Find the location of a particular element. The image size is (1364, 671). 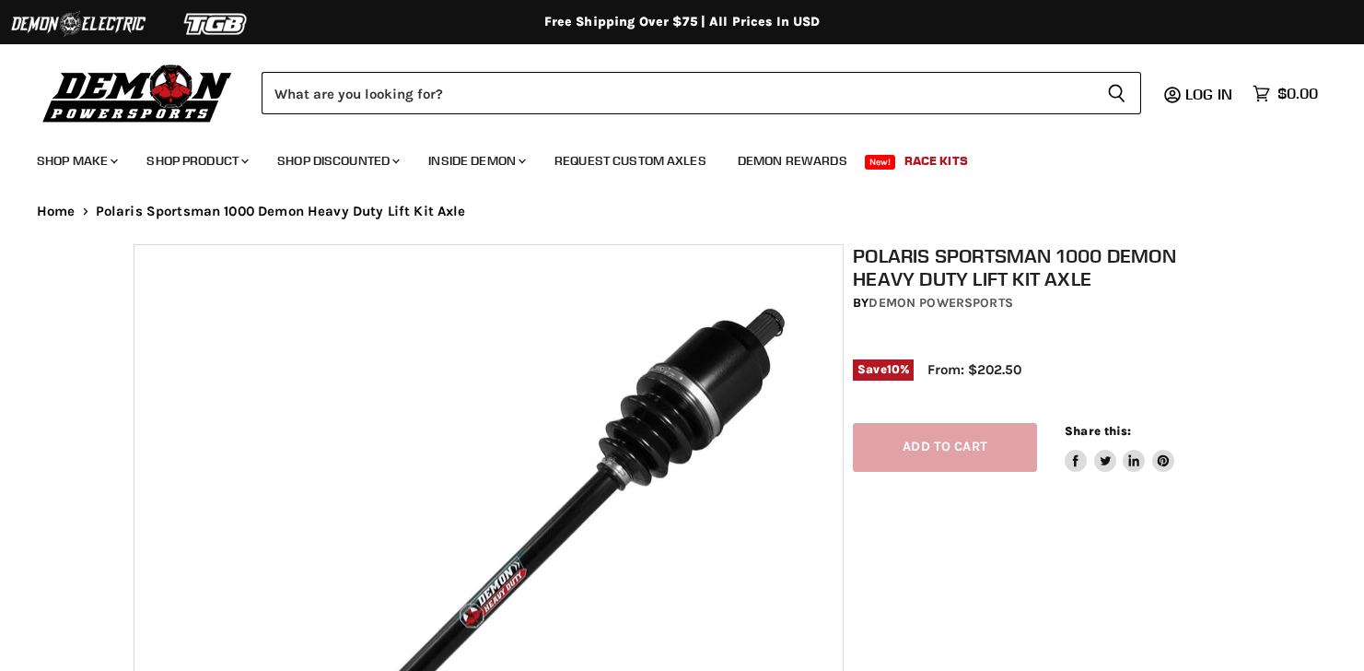

span: Share this: is located at coordinates (1098, 430).